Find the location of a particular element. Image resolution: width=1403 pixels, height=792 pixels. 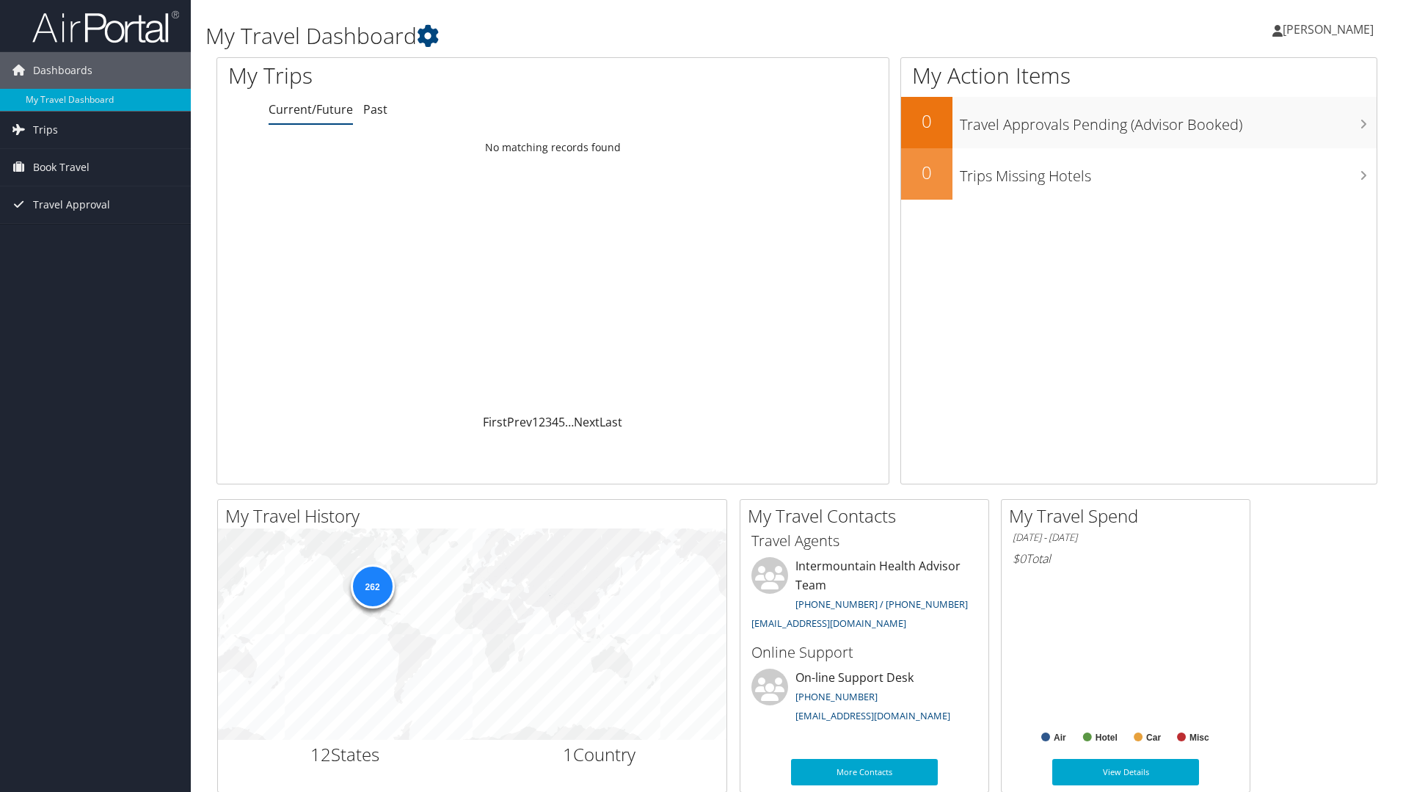

span: $0 is located at coordinates (1020, 559).